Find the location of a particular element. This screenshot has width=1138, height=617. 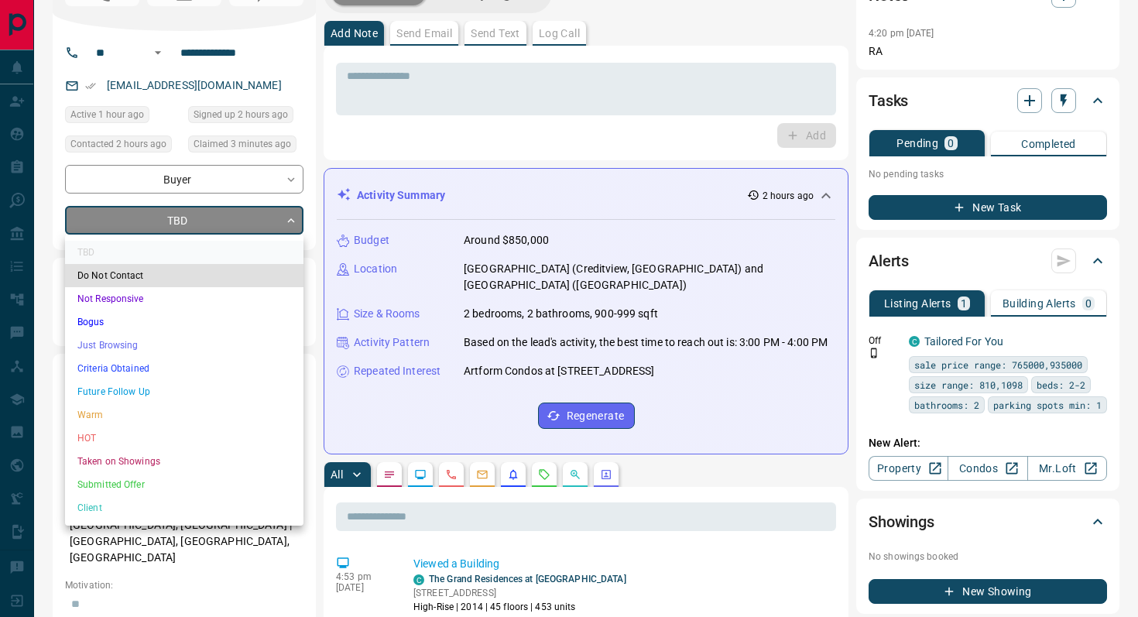

li: Submitted Offer is located at coordinates (184, 484).